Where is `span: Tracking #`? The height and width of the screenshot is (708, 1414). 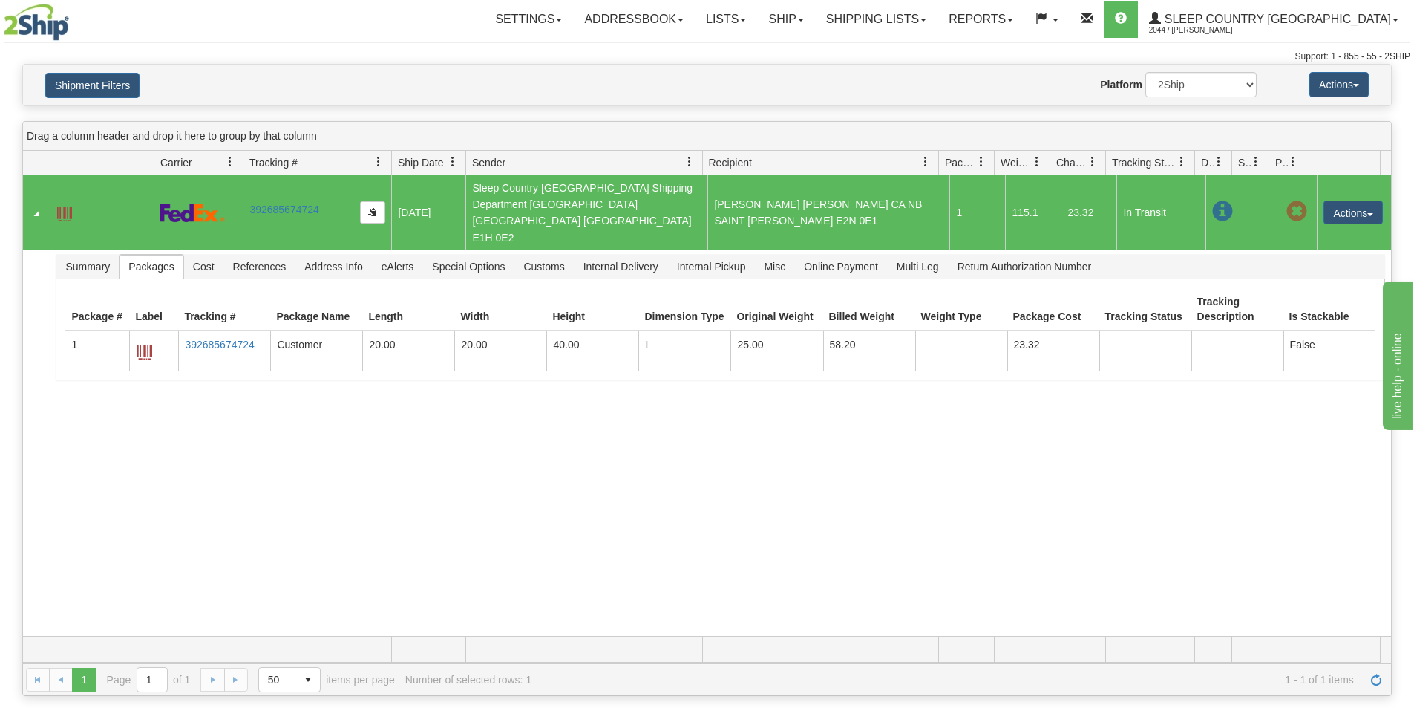 span: Tracking # is located at coordinates (273, 163).